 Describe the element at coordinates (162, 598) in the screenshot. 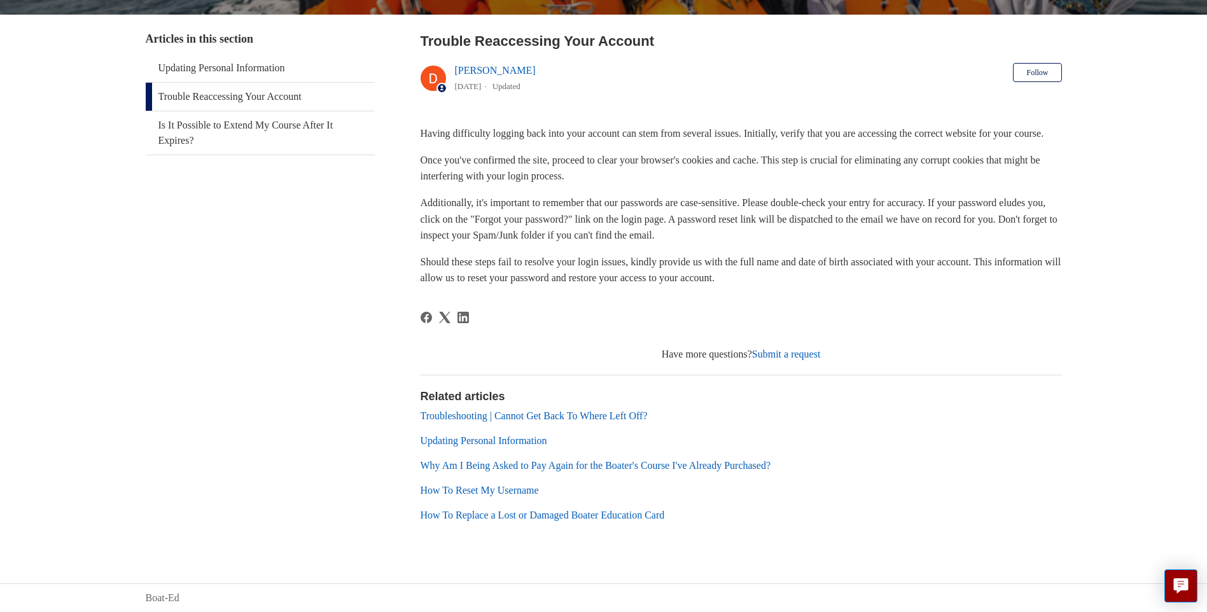

I see `a: Boat-Ed` at that location.